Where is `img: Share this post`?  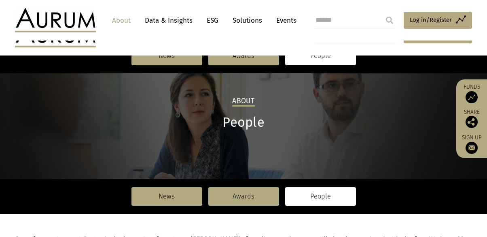 img: Share this post is located at coordinates (472, 122).